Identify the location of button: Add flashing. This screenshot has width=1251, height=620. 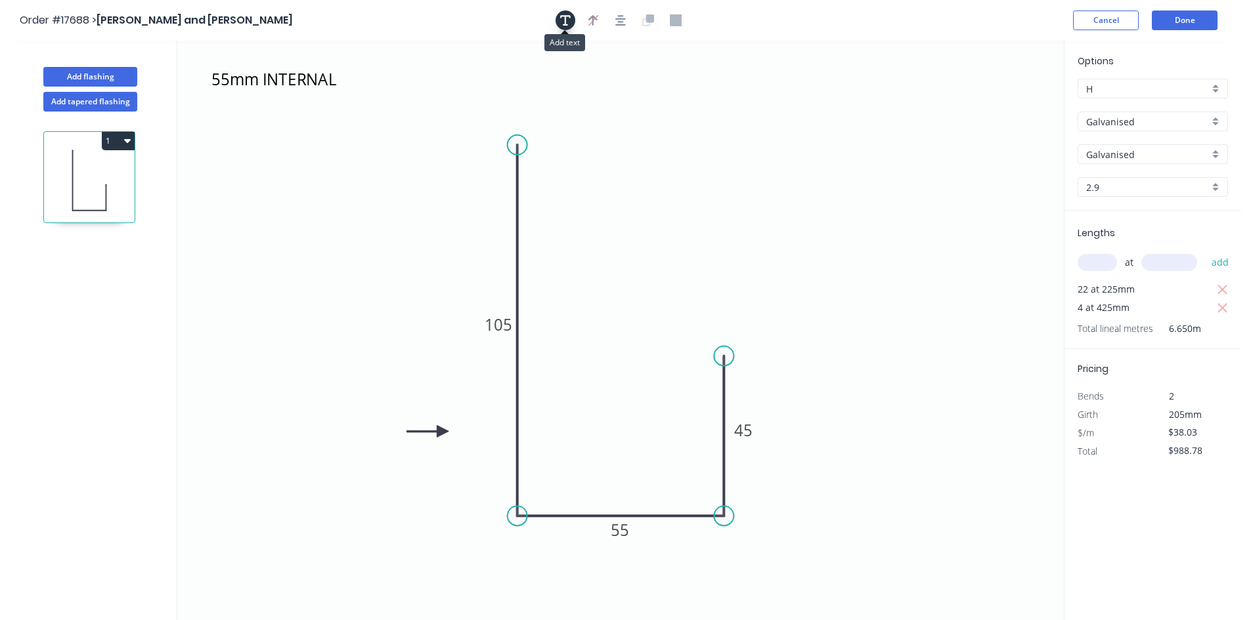
(90, 77).